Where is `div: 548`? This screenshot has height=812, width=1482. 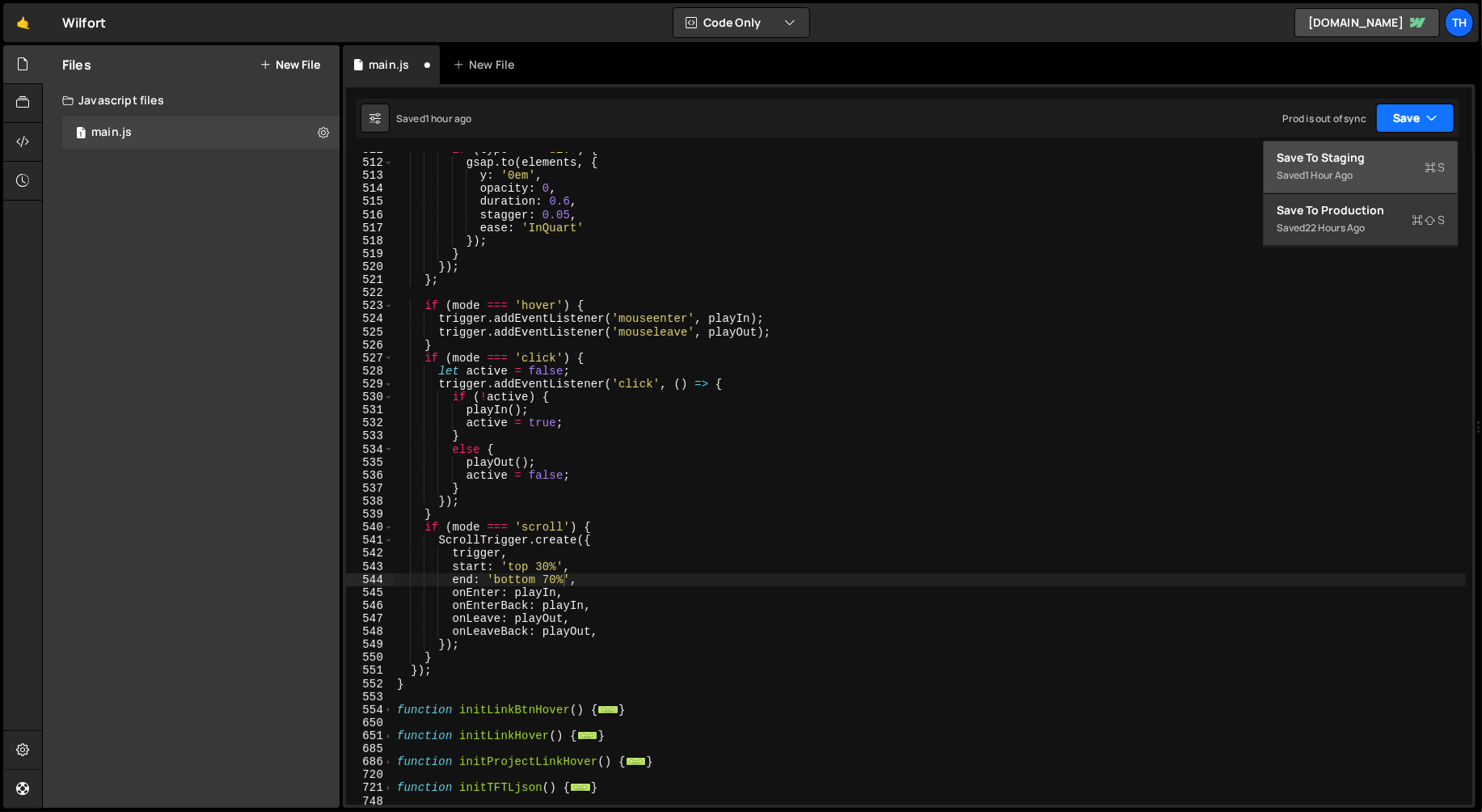
div: 548 is located at coordinates (369, 631).